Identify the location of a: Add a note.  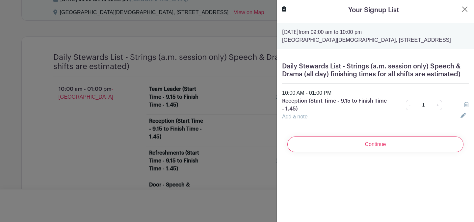
(294, 116).